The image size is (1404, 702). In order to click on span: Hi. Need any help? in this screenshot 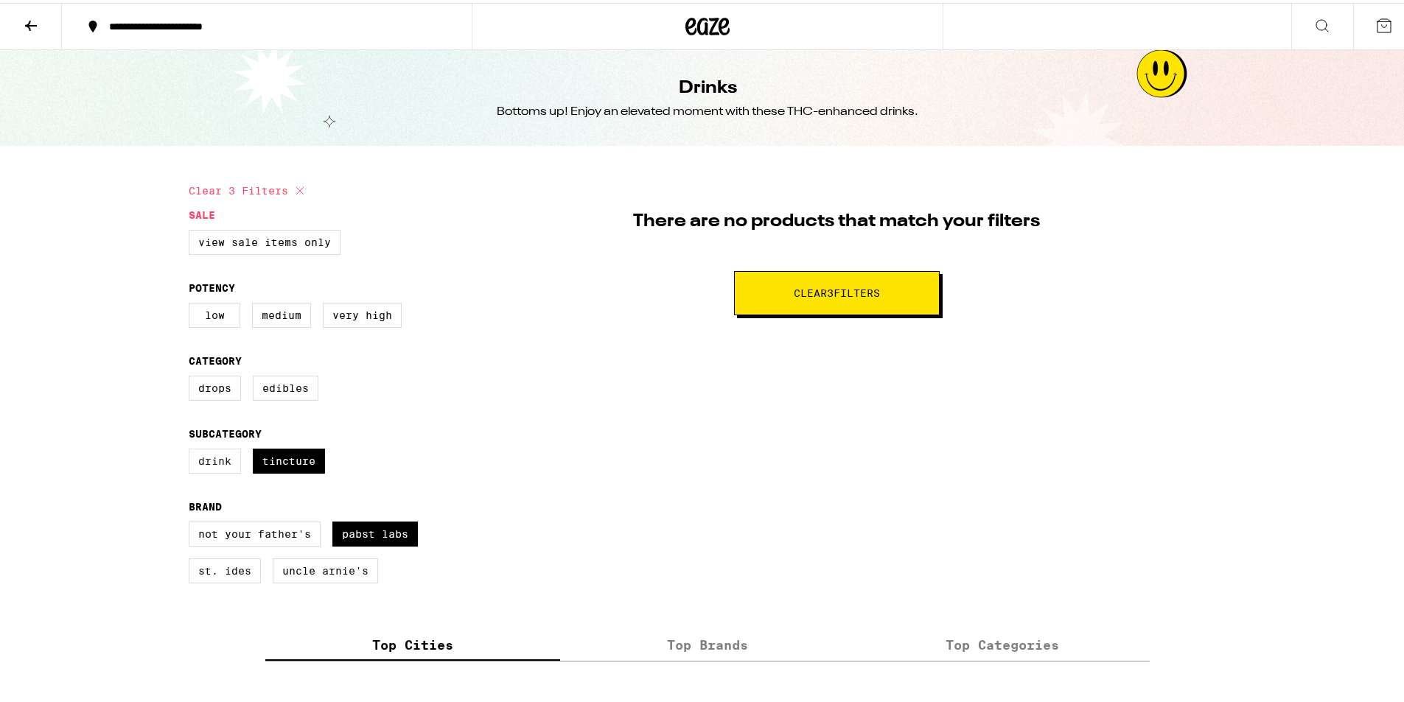, I will do `click(57, 16)`.